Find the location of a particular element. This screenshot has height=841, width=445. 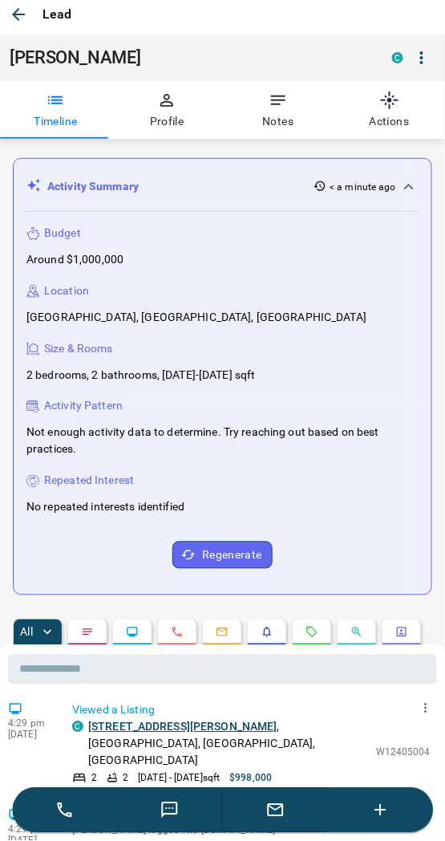

div: Activity Summary< a minute ago is located at coordinates (222, 186).